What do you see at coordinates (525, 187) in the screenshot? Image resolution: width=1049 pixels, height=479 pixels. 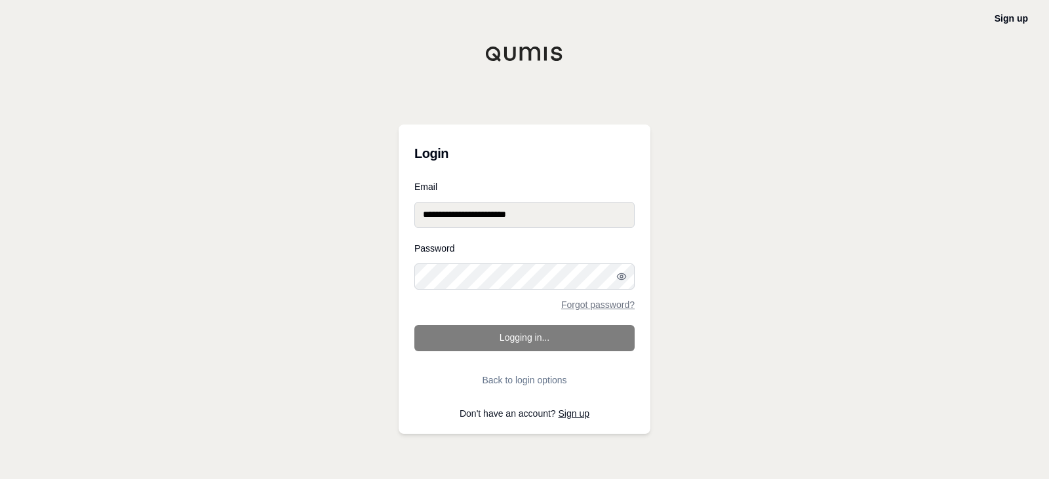 I see `label: Email` at bounding box center [525, 187].